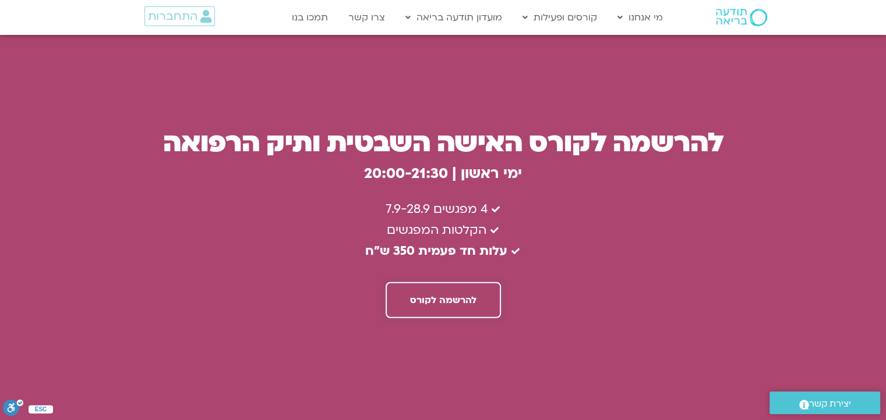 This screenshot has height=420, width=886. Describe the element at coordinates (443, 174) in the screenshot. I see `b: 0` at that location.